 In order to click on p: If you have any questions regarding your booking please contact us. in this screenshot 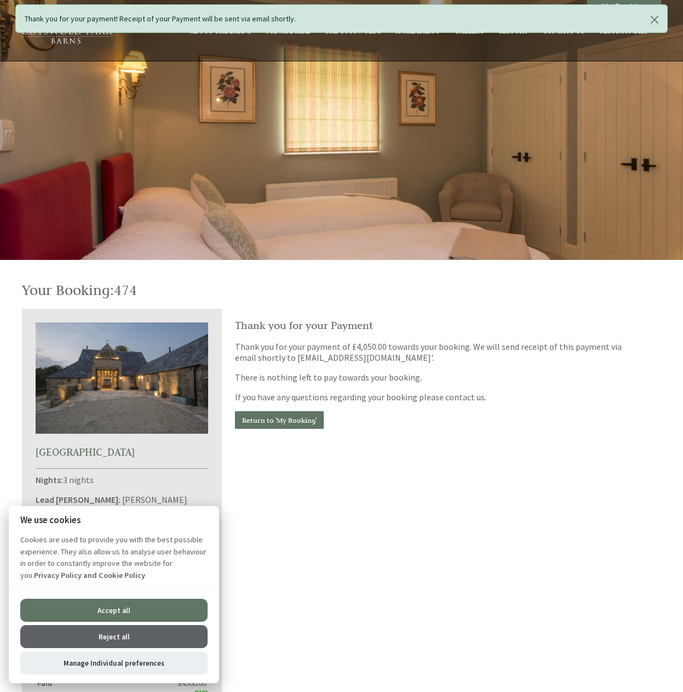, I will do `click(437, 397)`.